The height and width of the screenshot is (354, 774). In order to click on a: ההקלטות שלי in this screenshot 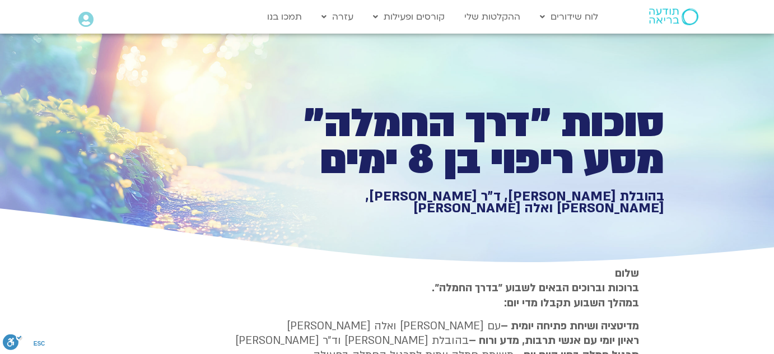, I will do `click(493, 17)`.